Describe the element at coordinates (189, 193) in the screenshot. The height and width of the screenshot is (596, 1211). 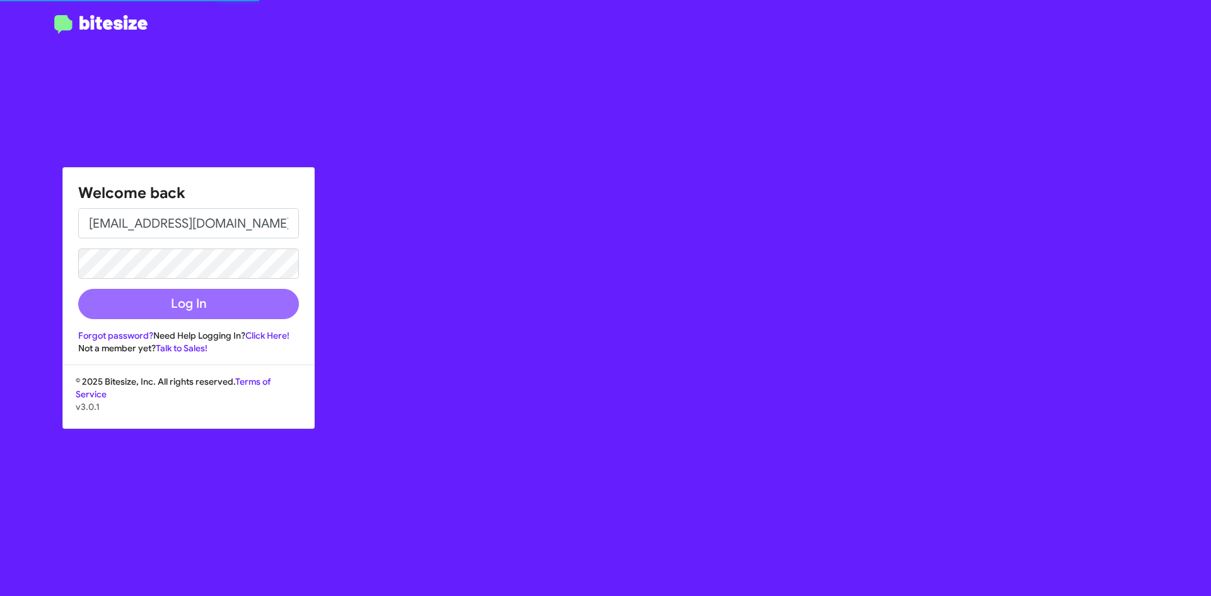
I see `h1: Welcome back` at that location.